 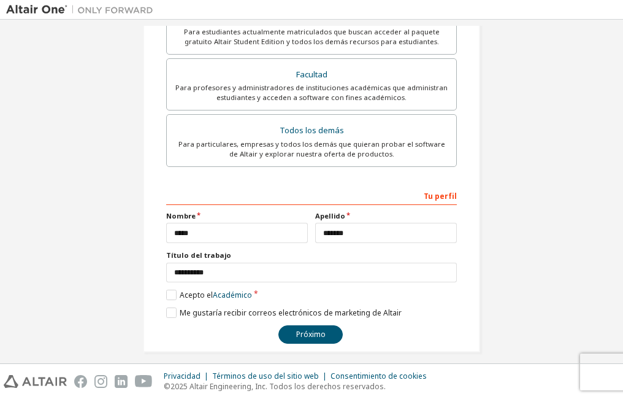 What do you see at coordinates (278, 386) in the screenshot?
I see `font: 2025 Altair Engineering, Inc. Todos los derechos reservados.` at bounding box center [278, 386].